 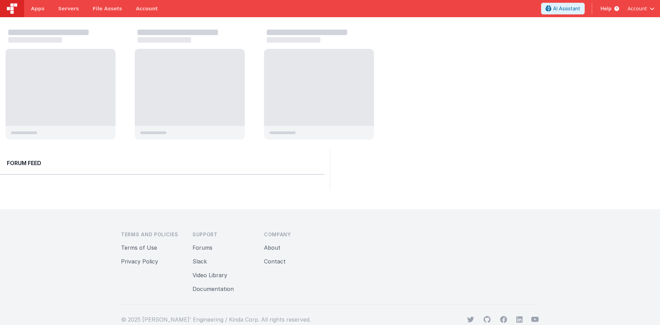 I want to click on h3: Terms and Policies, so click(x=151, y=234).